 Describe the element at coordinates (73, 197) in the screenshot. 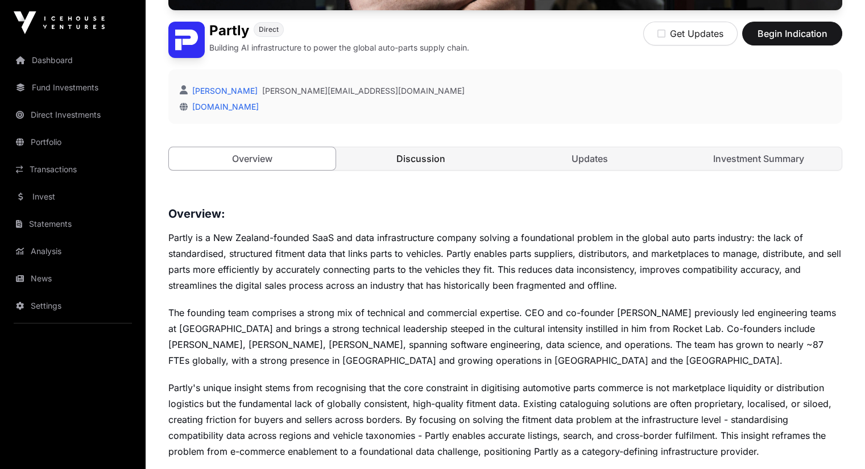

I see `a: Invest` at that location.